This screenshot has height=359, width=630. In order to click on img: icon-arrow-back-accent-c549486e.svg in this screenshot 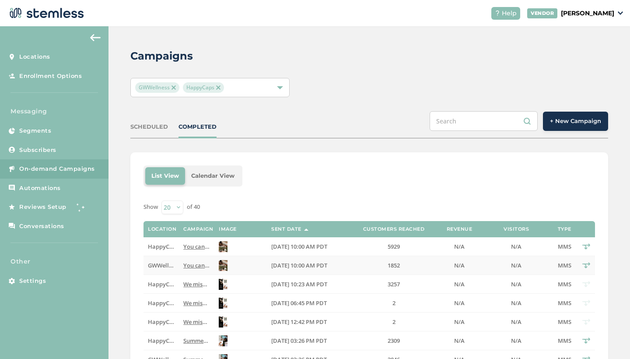, I will do `click(95, 38)`.